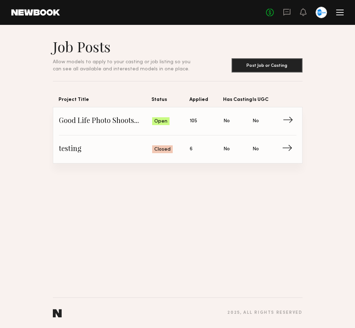 This screenshot has height=328, width=355. Describe the element at coordinates (191, 149) in the screenshot. I see `span: 6` at that location.